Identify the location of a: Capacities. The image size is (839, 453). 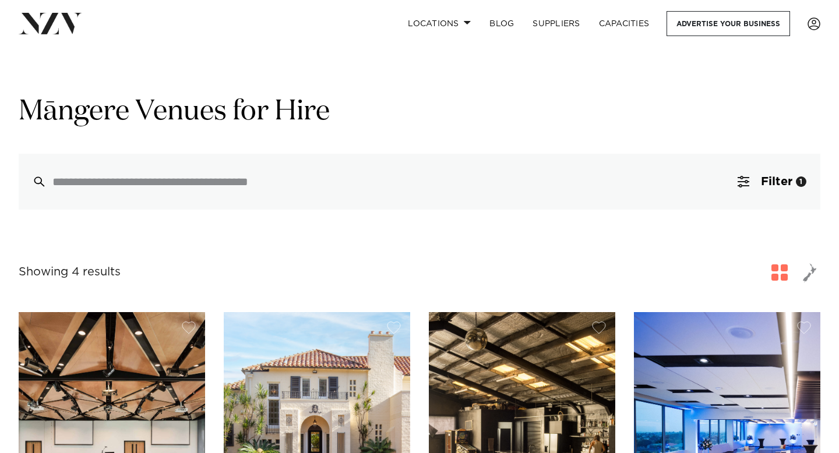
(624, 23).